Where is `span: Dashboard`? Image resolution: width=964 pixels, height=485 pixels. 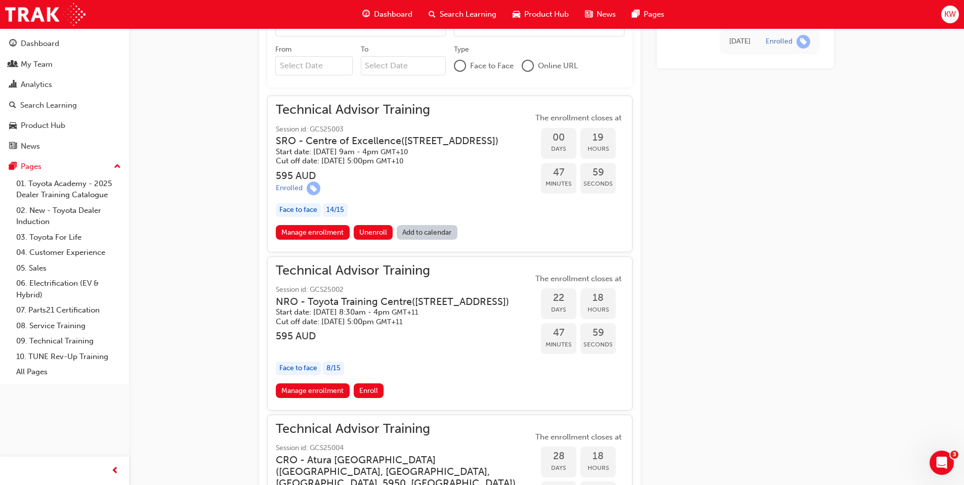
span: Dashboard is located at coordinates (393, 14).